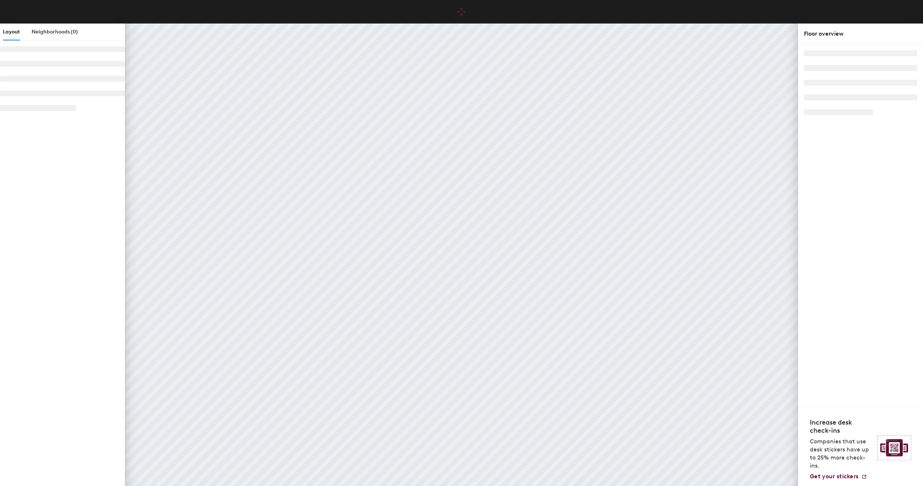 The width and height of the screenshot is (923, 486). I want to click on p: Companies that use desk stickers have up to 25% more check-ins., so click(842, 454).